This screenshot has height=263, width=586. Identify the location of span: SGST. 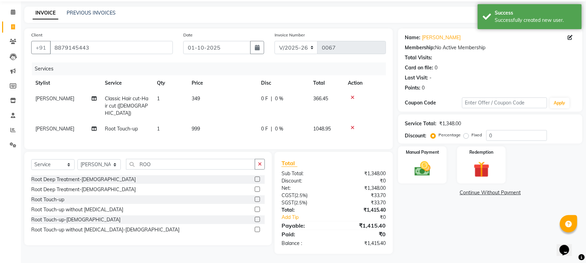
(288, 203).